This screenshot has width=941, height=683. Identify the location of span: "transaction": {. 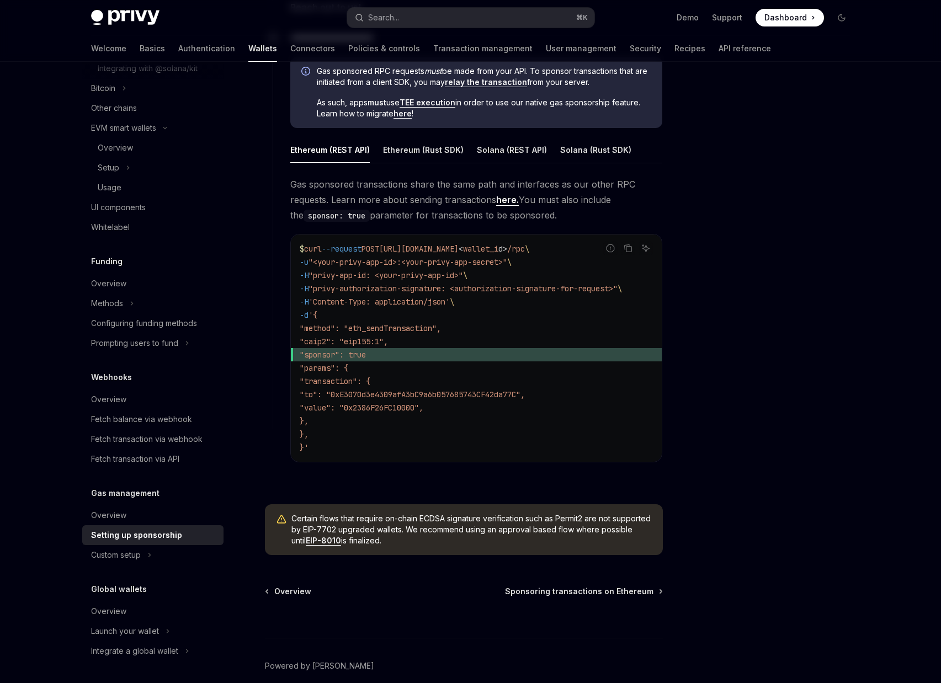
(335, 381).